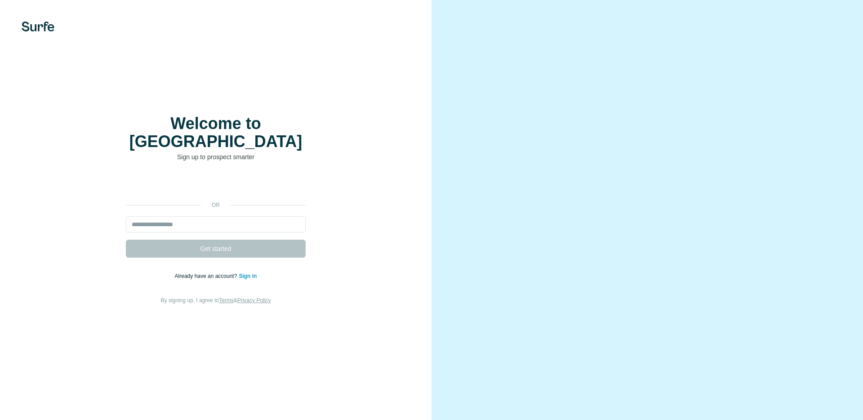  What do you see at coordinates (216, 157) in the screenshot?
I see `p: Sign up to prospect smarter` at bounding box center [216, 157].